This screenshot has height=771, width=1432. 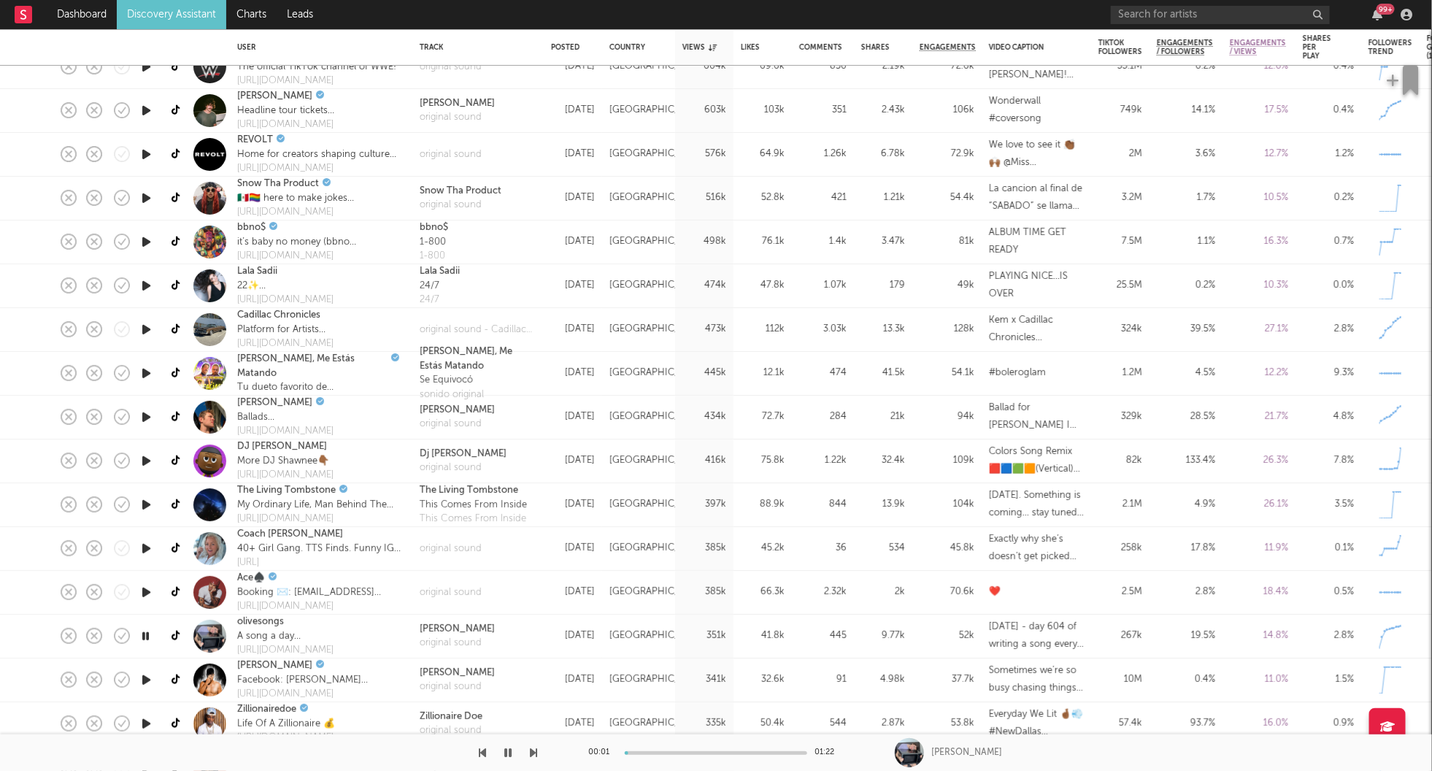 What do you see at coordinates (883, 636) in the screenshot?
I see `div: 9.77k` at bounding box center [883, 636].